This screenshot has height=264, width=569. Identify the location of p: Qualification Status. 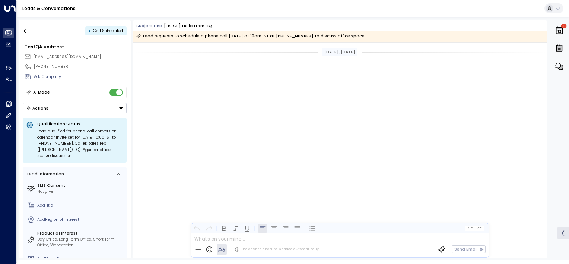
(80, 124).